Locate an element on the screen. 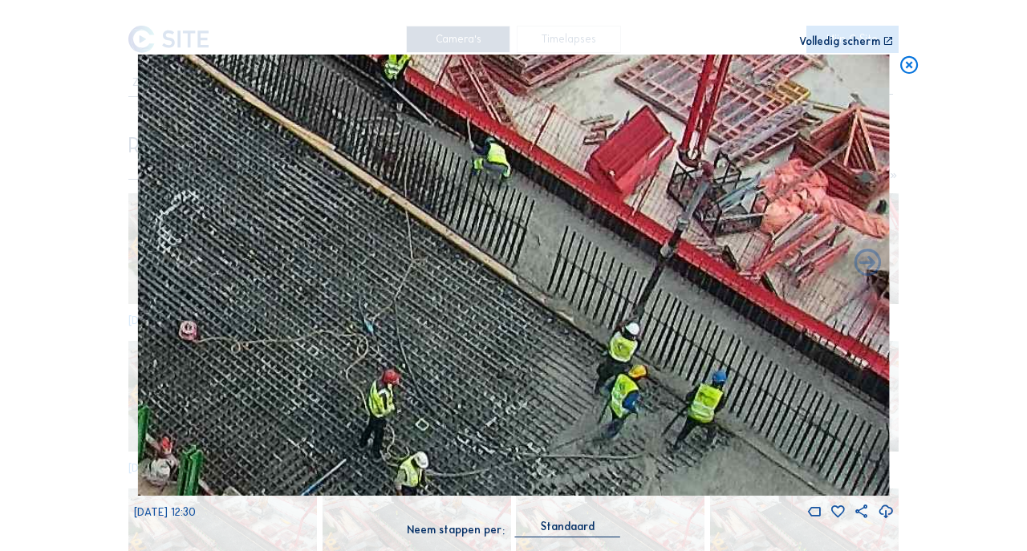 The height and width of the screenshot is (551, 1027). div: Volledig scherm is located at coordinates (839, 41).